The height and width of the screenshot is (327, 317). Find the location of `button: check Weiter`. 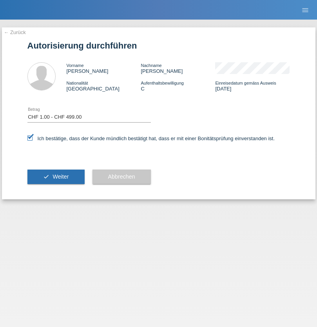

button: check Weiter is located at coordinates (56, 177).